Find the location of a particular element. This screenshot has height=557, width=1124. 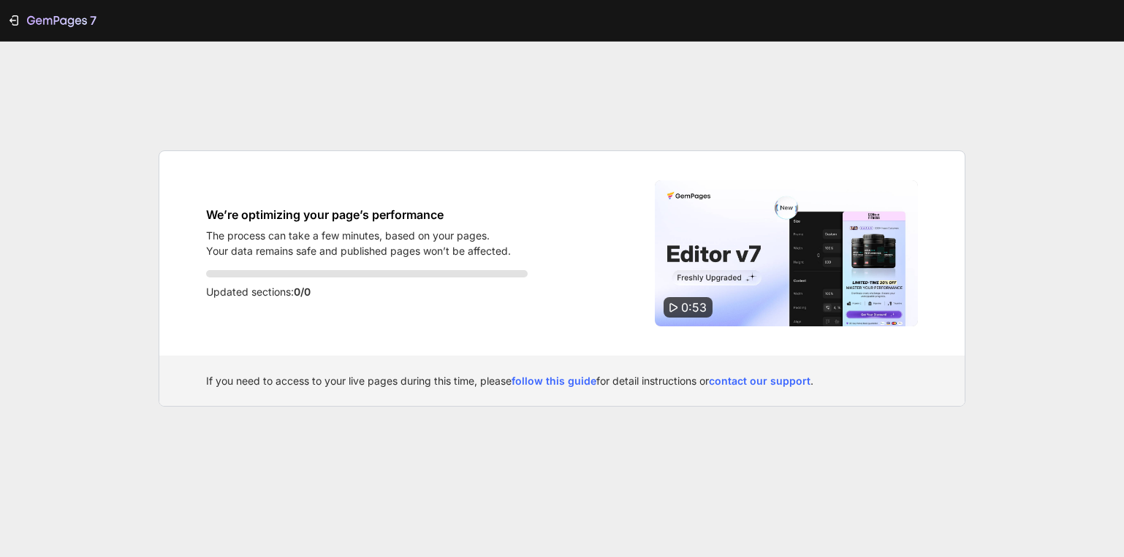

span: 0/0 is located at coordinates (302, 291).